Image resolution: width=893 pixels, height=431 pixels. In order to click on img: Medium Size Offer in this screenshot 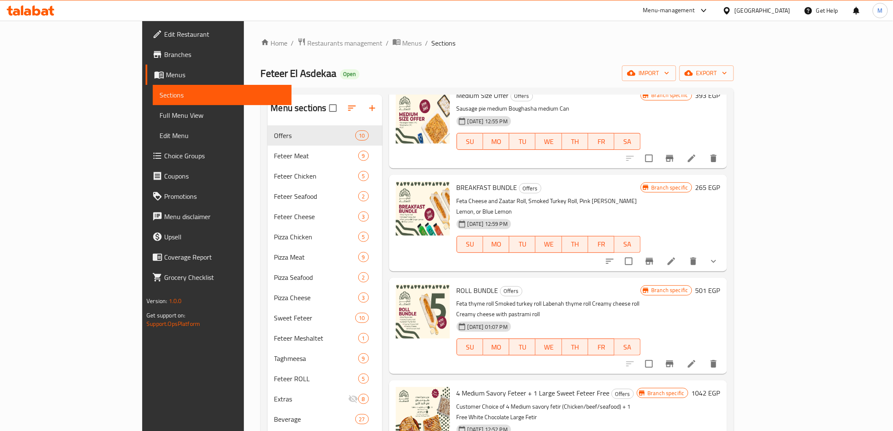, I will do `click(423, 116)`.